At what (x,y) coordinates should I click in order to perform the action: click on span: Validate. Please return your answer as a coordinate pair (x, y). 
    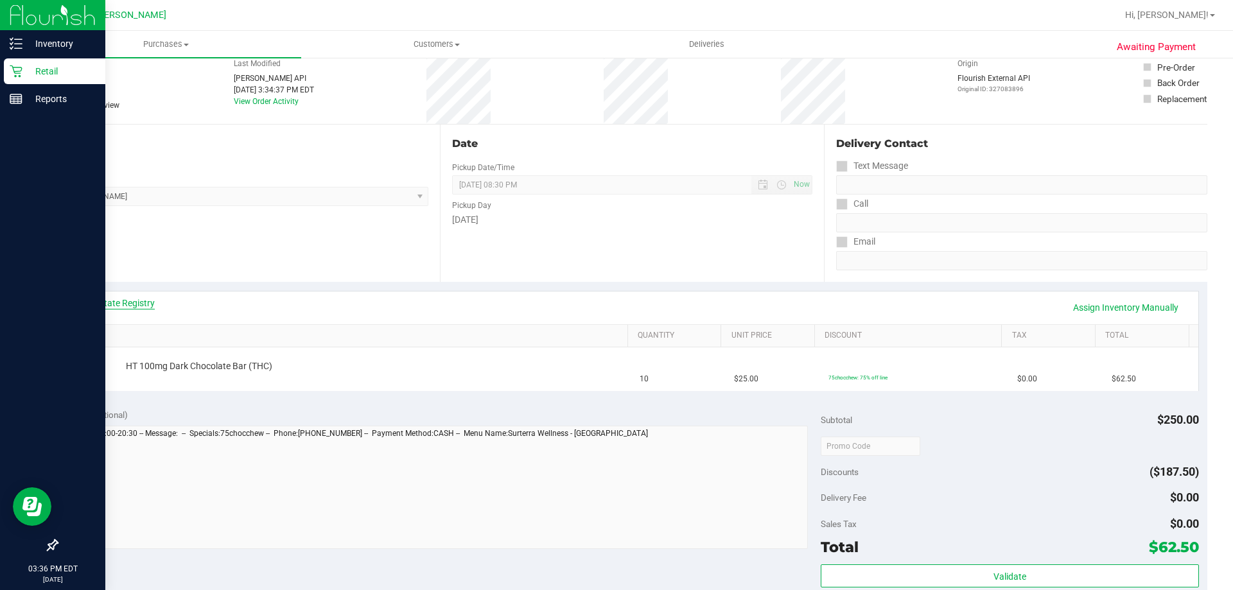
    Looking at the image, I should click on (1009, 577).